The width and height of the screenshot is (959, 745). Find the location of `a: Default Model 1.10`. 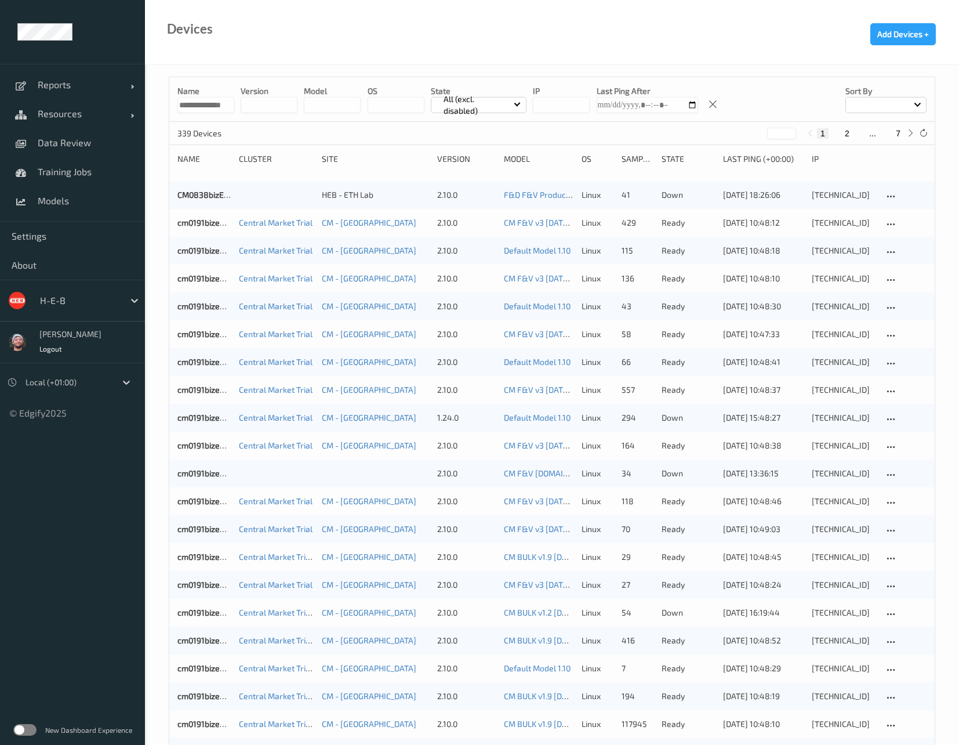

a: Default Model 1.10 is located at coordinates (537, 306).